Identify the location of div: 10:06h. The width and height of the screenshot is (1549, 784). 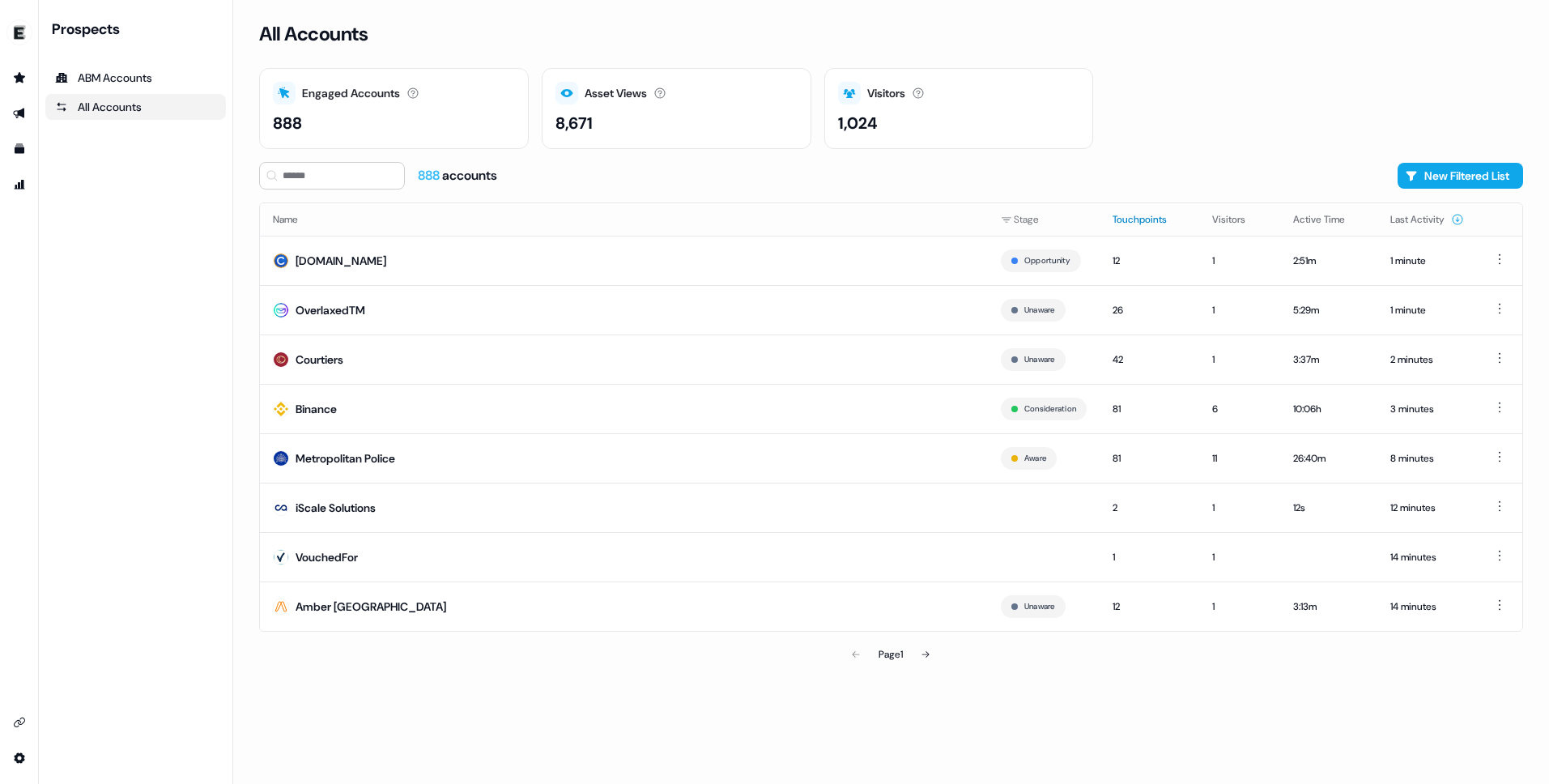
(1329, 408).